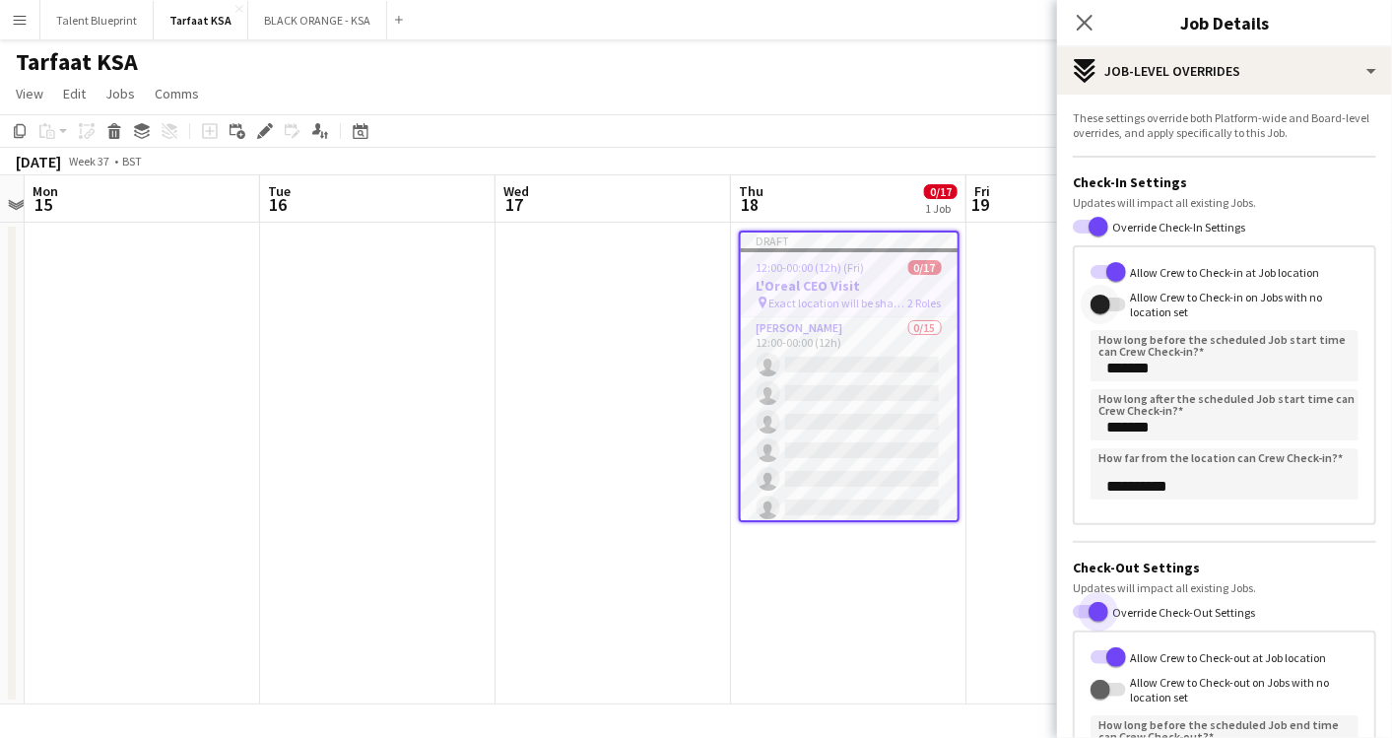  What do you see at coordinates (176, 94) in the screenshot?
I see `span: Comms` at bounding box center [176, 94].